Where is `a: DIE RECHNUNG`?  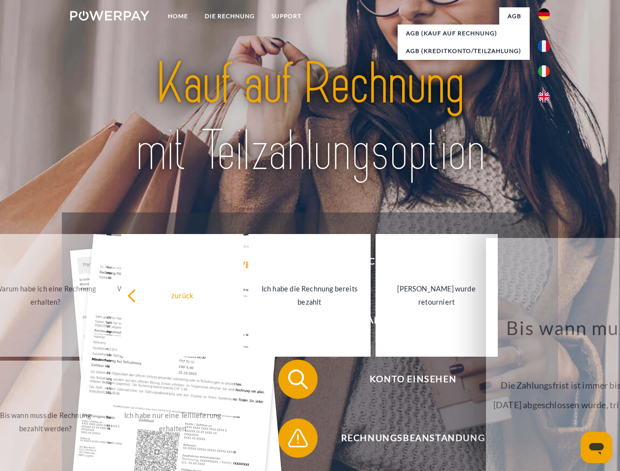
a: DIE RECHNUNG is located at coordinates (230, 16).